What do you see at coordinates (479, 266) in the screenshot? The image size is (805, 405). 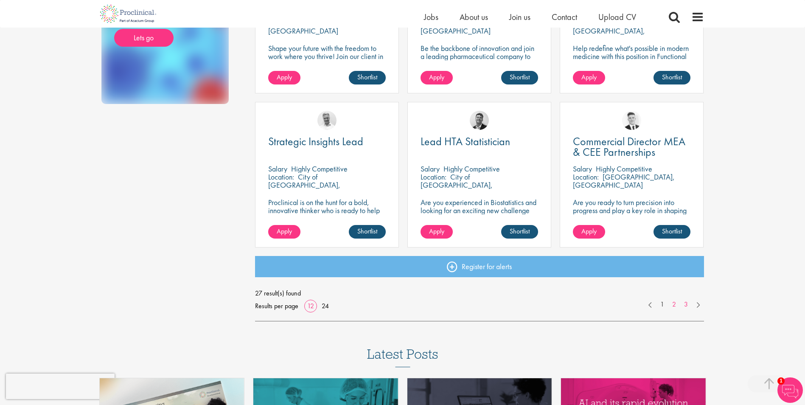 I see `a: Register for alerts` at bounding box center [479, 266].